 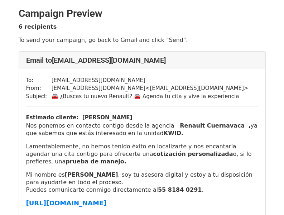 What do you see at coordinates (39, 88) in the screenshot?
I see `td: From:` at bounding box center [39, 88].